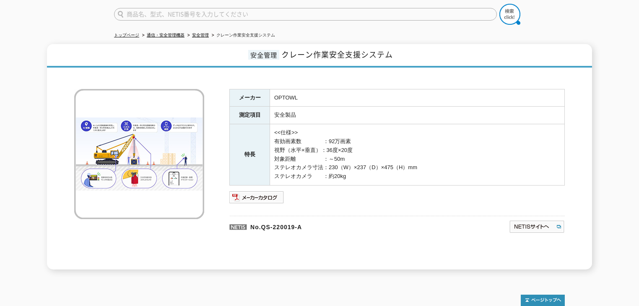 This screenshot has width=639, height=306. Describe the element at coordinates (536, 226) in the screenshot. I see `img: NETISサイトへ` at that location.